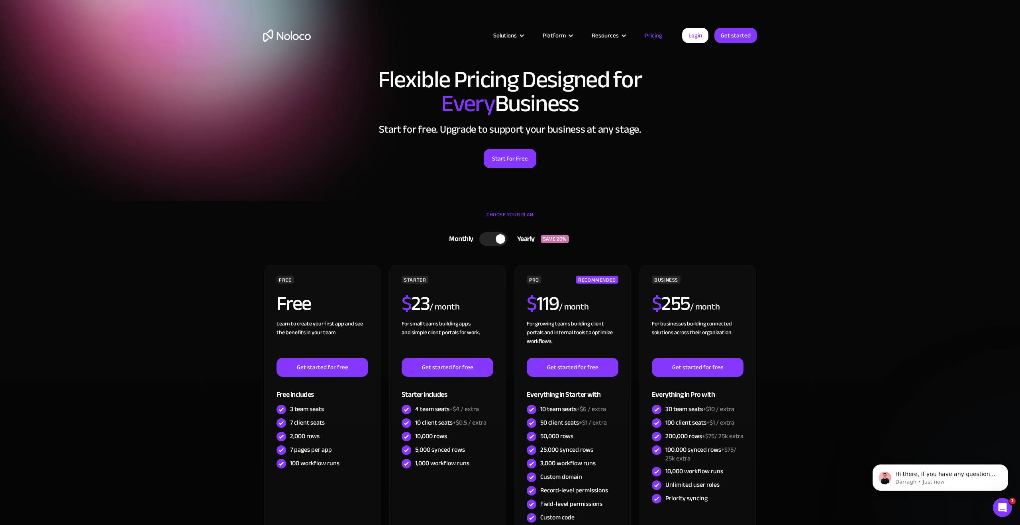 Image resolution: width=1020 pixels, height=525 pixels. Describe the element at coordinates (666, 280) in the screenshot. I see `div: BUSINESS` at that location.